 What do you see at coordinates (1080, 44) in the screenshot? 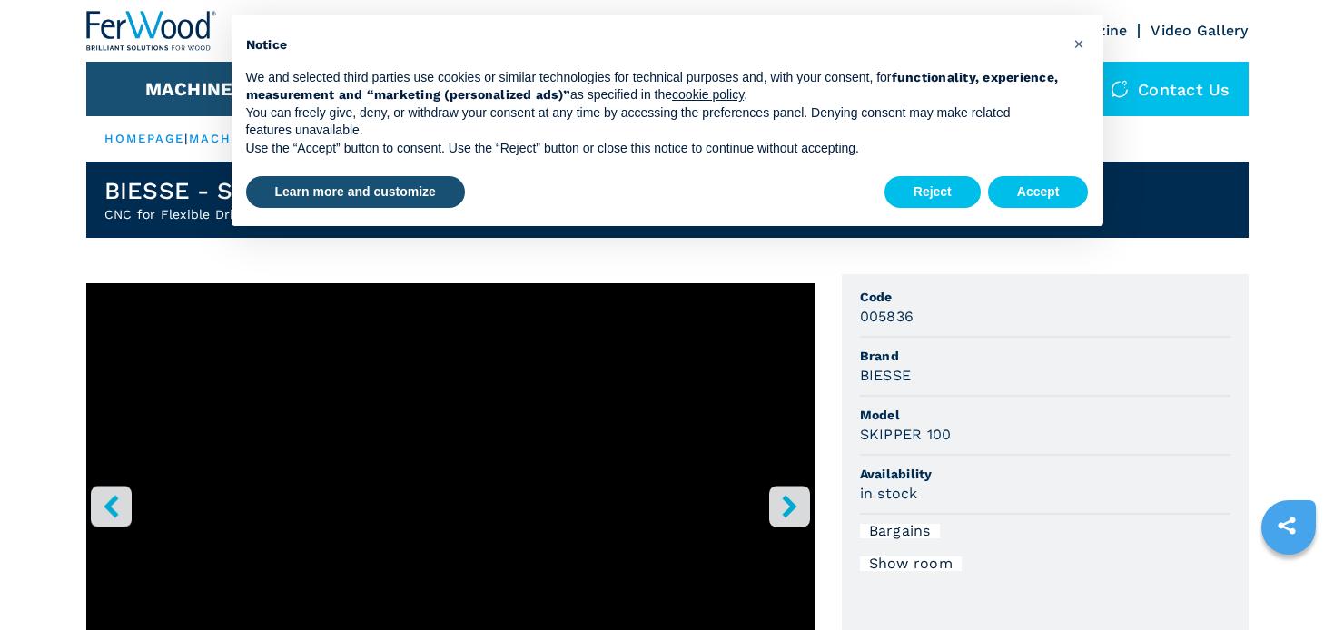
I see `button: Close this notice` at bounding box center [1080, 44].